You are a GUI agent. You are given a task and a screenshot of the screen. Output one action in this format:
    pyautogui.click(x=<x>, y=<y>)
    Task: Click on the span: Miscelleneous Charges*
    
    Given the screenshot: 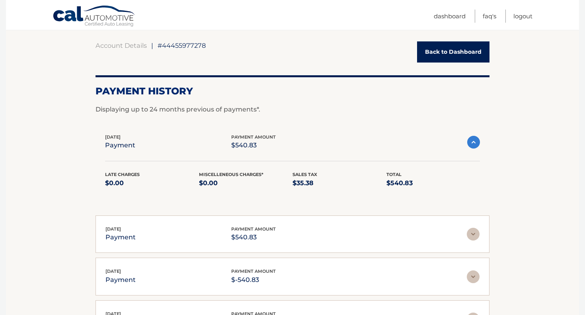 What is the action you would take?
    pyautogui.click(x=231, y=174)
    